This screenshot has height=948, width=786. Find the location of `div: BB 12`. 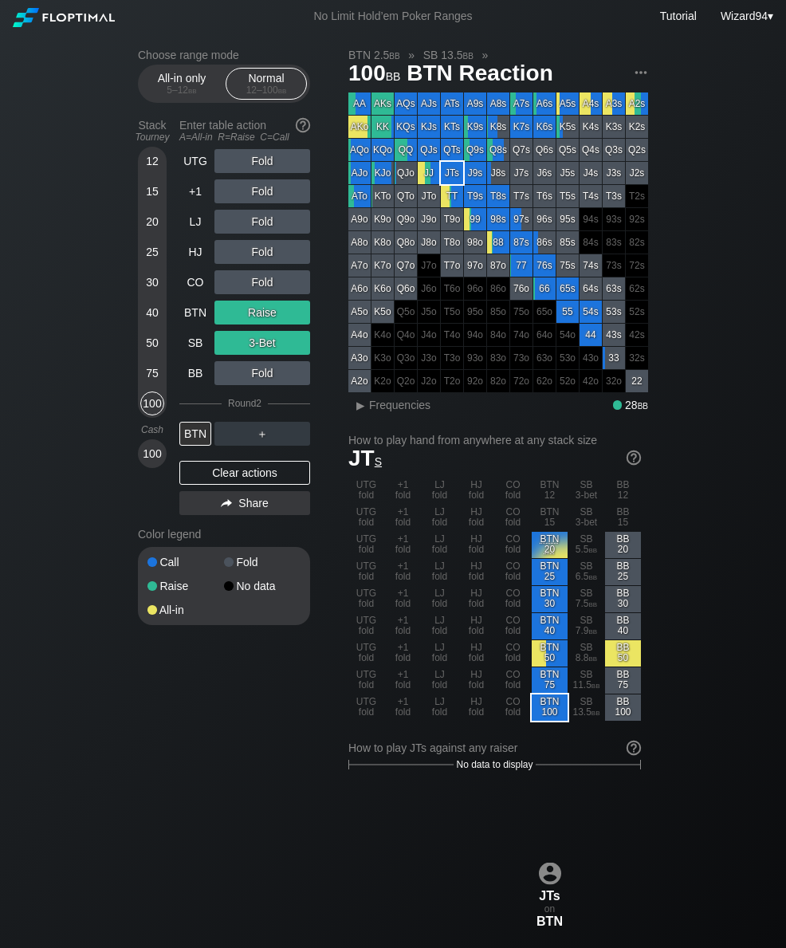

div: BB 12 is located at coordinates (623, 490).